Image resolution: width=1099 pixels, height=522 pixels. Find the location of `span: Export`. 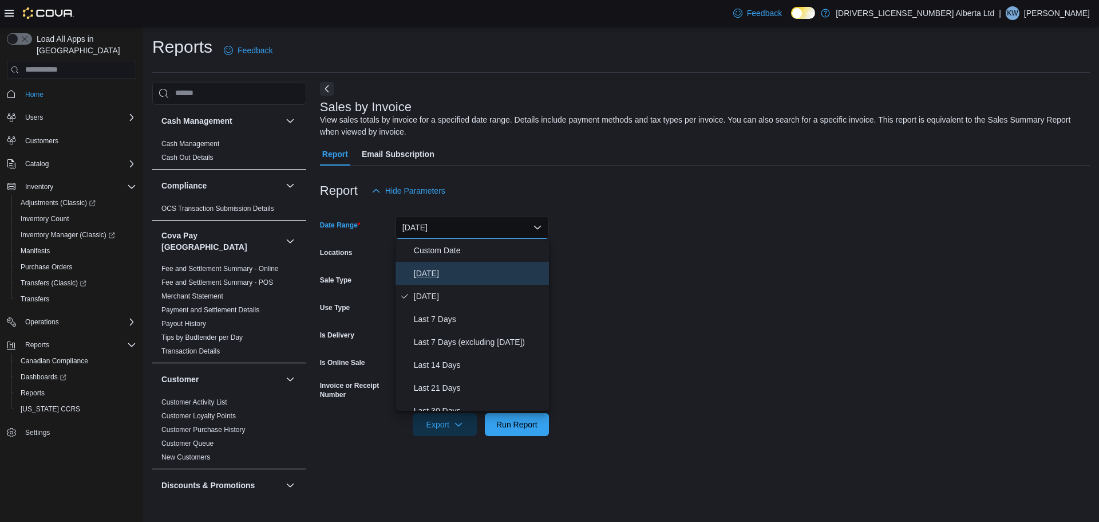

span: Export is located at coordinates (445, 424).